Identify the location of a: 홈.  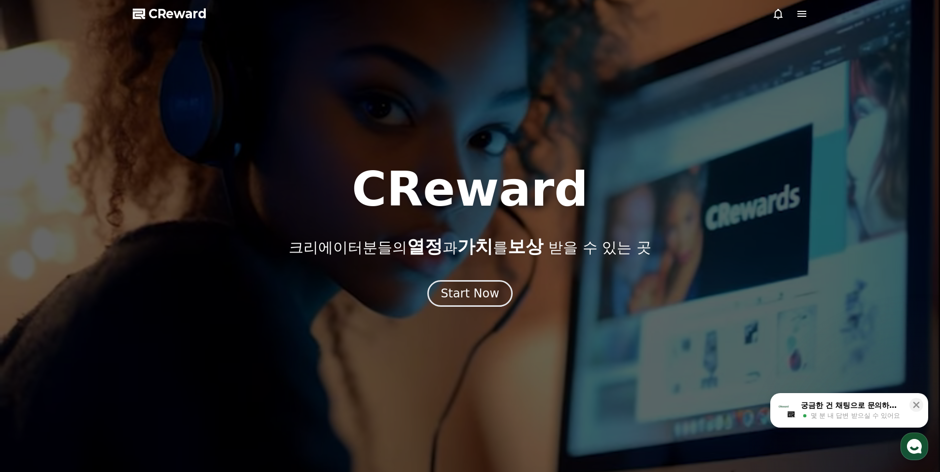
(34, 325).